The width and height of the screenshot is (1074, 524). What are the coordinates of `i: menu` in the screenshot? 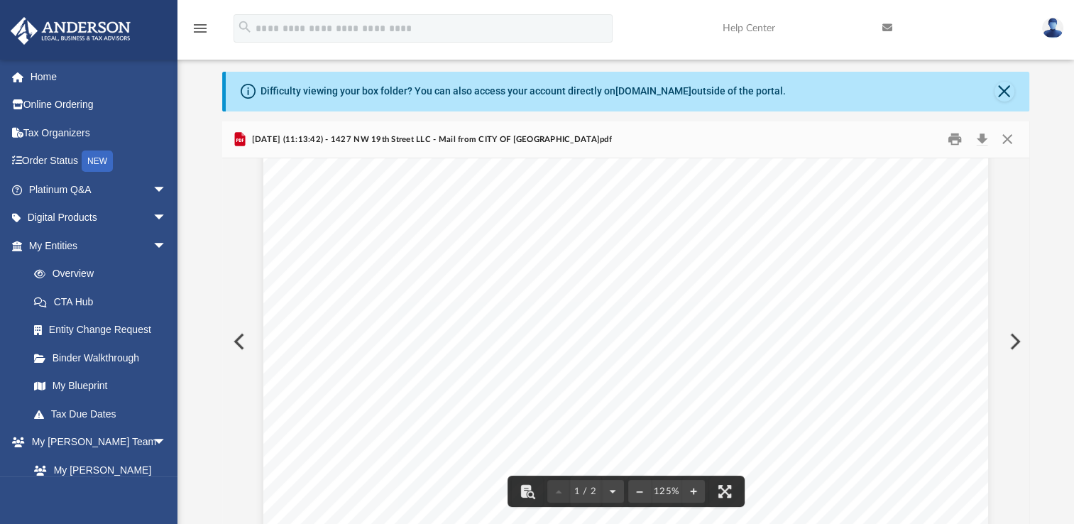 It's located at (200, 28).